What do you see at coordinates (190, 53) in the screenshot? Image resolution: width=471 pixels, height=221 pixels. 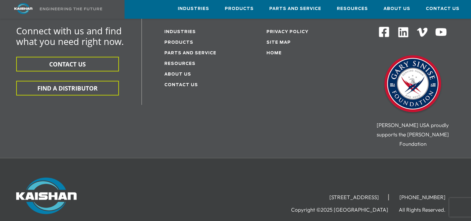 I see `a: Parts and service` at bounding box center [190, 53].